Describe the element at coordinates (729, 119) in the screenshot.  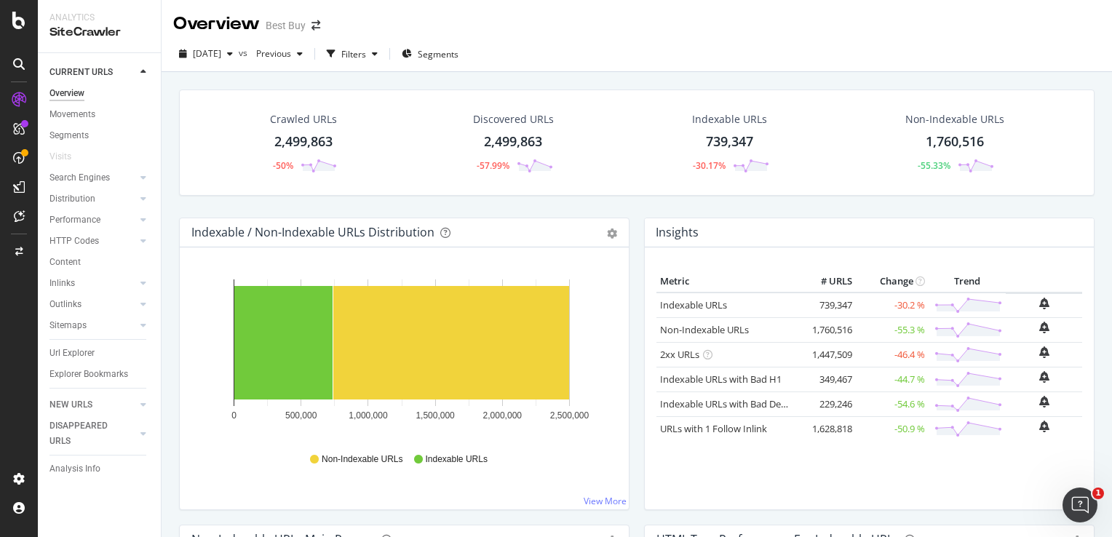
I see `div: Indexable URLs` at that location.